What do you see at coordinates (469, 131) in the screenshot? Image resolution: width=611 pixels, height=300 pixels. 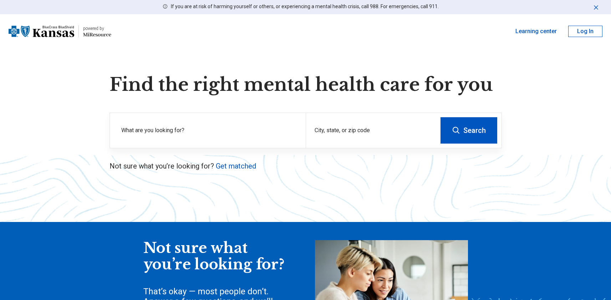 I see `button: Search` at bounding box center [469, 131].